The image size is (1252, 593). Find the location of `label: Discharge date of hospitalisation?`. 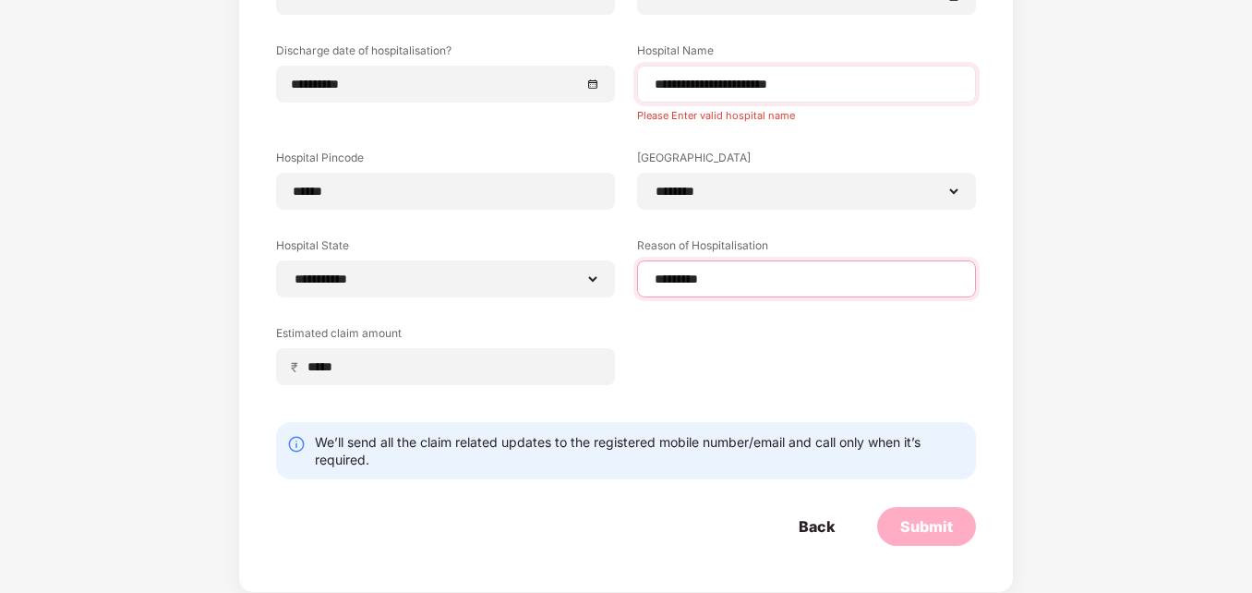

label: Discharge date of hospitalisation? is located at coordinates (445, 54).